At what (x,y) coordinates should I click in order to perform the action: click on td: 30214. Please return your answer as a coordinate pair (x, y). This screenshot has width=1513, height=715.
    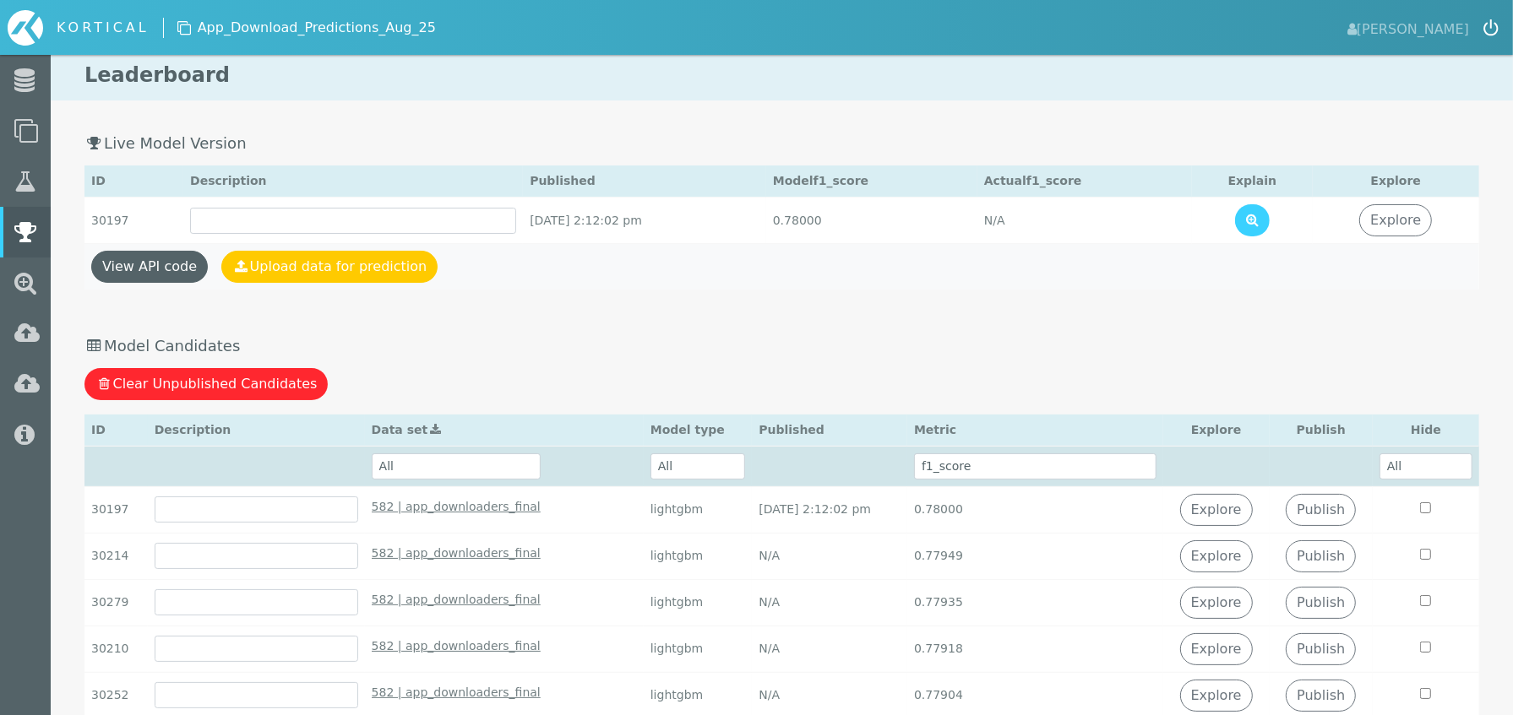
    Looking at the image, I should click on (116, 556).